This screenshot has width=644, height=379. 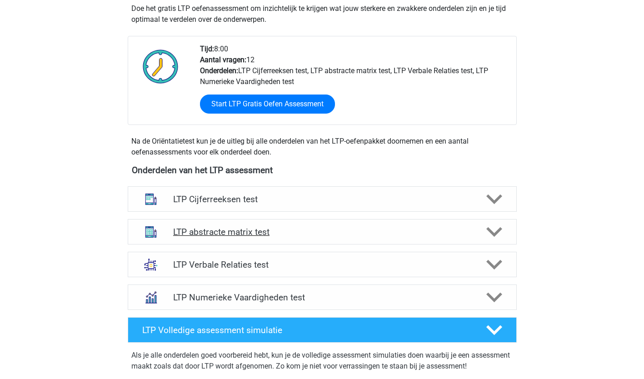 What do you see at coordinates (322, 199) in the screenshot?
I see `a: cijferreeksen LTP Cijferreeksen test` at bounding box center [322, 199].